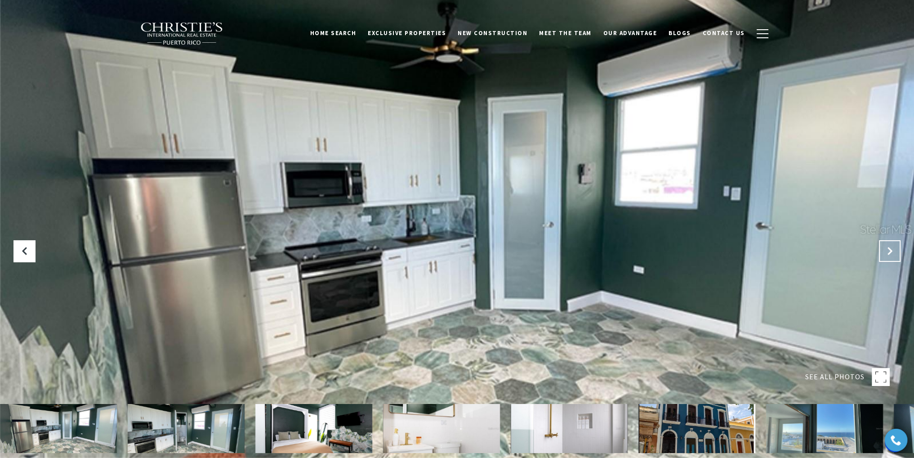 This screenshot has height=458, width=914. What do you see at coordinates (680, 33) in the screenshot?
I see `span: Blogs` at bounding box center [680, 33].